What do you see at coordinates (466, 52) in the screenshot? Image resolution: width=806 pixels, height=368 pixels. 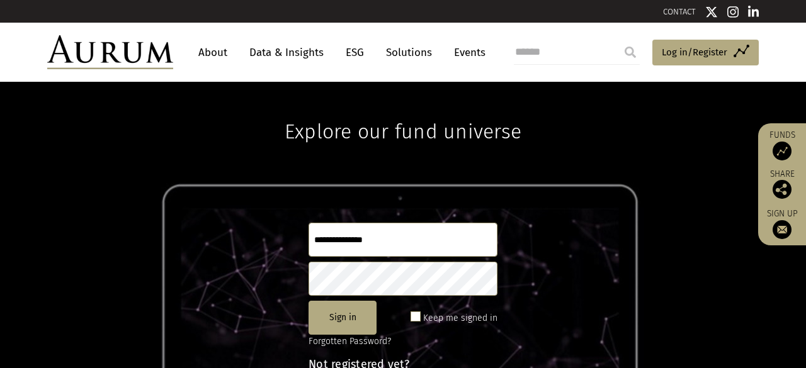 I see `a: Events` at bounding box center [466, 52].